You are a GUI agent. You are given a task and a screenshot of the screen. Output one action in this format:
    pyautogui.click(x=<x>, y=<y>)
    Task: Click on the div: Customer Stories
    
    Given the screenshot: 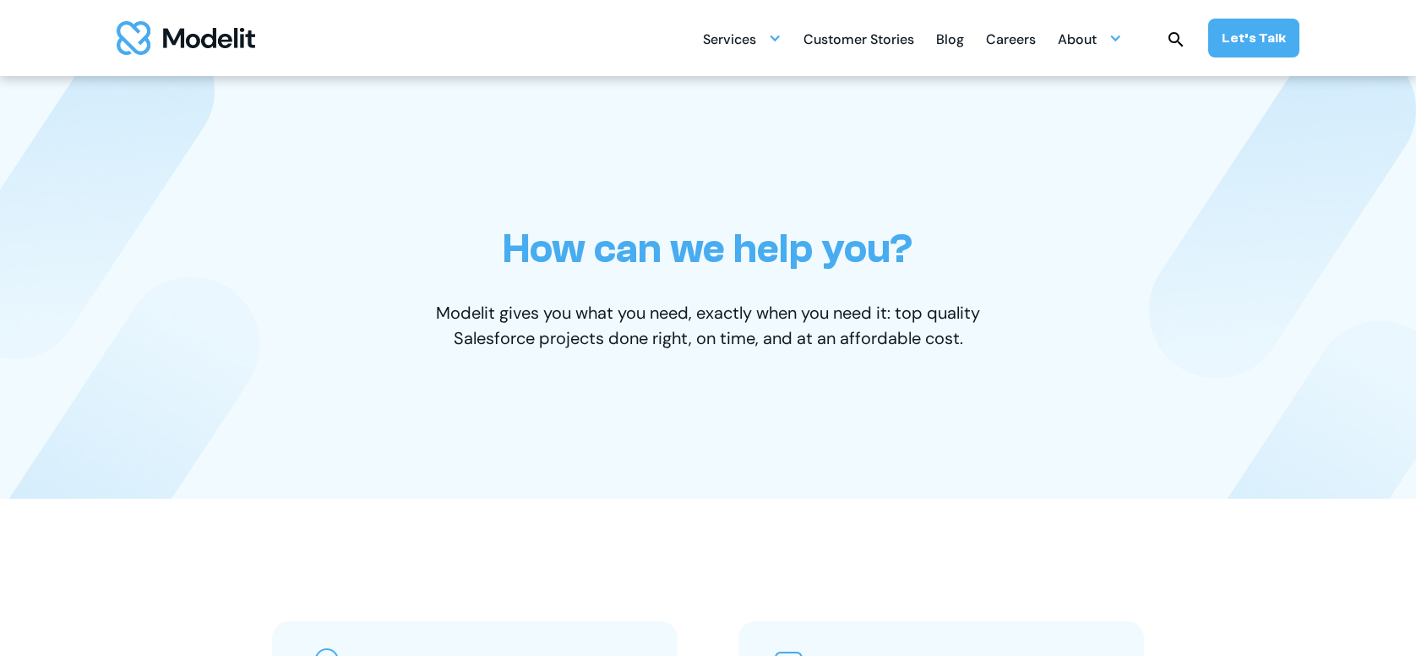 What is the action you would take?
    pyautogui.click(x=859, y=41)
    